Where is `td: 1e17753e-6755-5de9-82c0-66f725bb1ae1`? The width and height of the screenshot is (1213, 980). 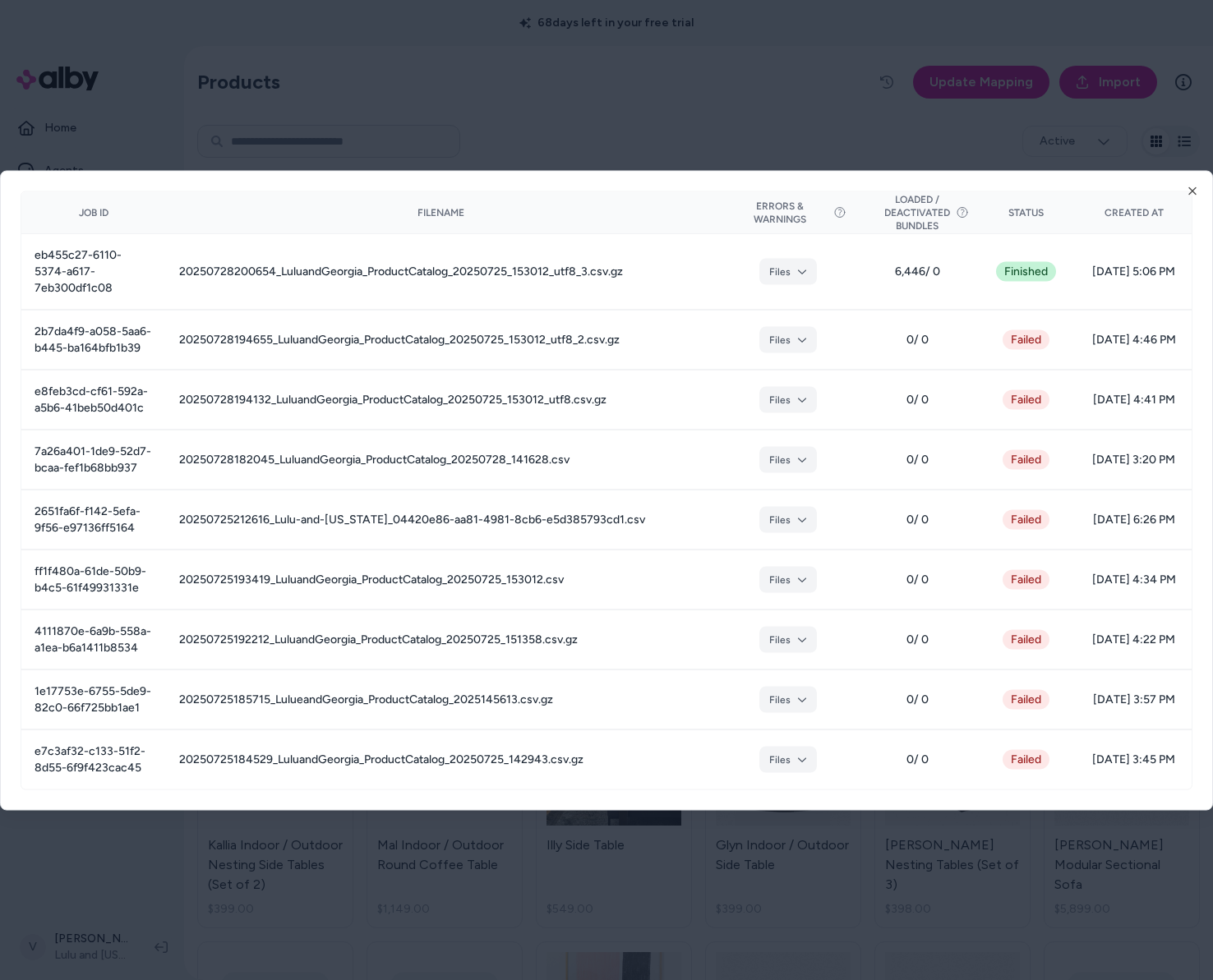
td: 1e17753e-6755-5de9-82c0-66f725bb1ae1 is located at coordinates (93, 699).